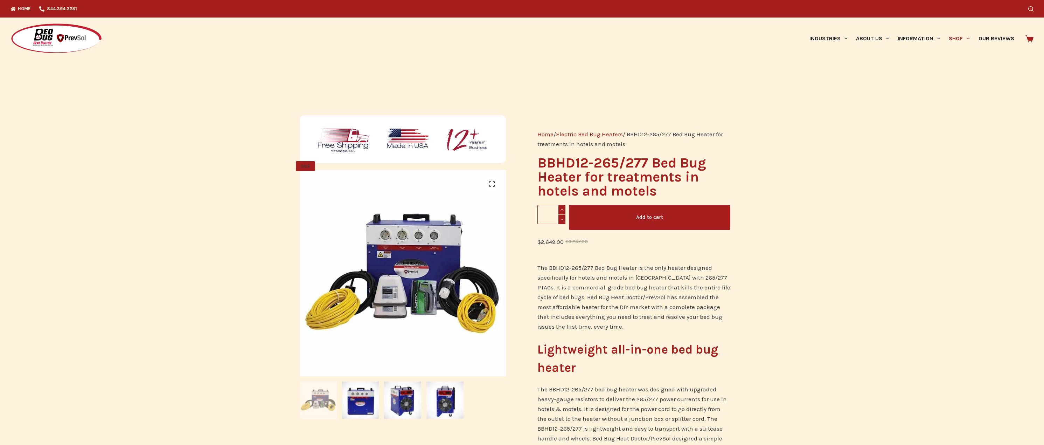 Image resolution: width=1044 pixels, height=445 pixels. Describe the element at coordinates (56, 39) in the screenshot. I see `img: Prevsol/Bed Bug Heat Doctor` at that location.